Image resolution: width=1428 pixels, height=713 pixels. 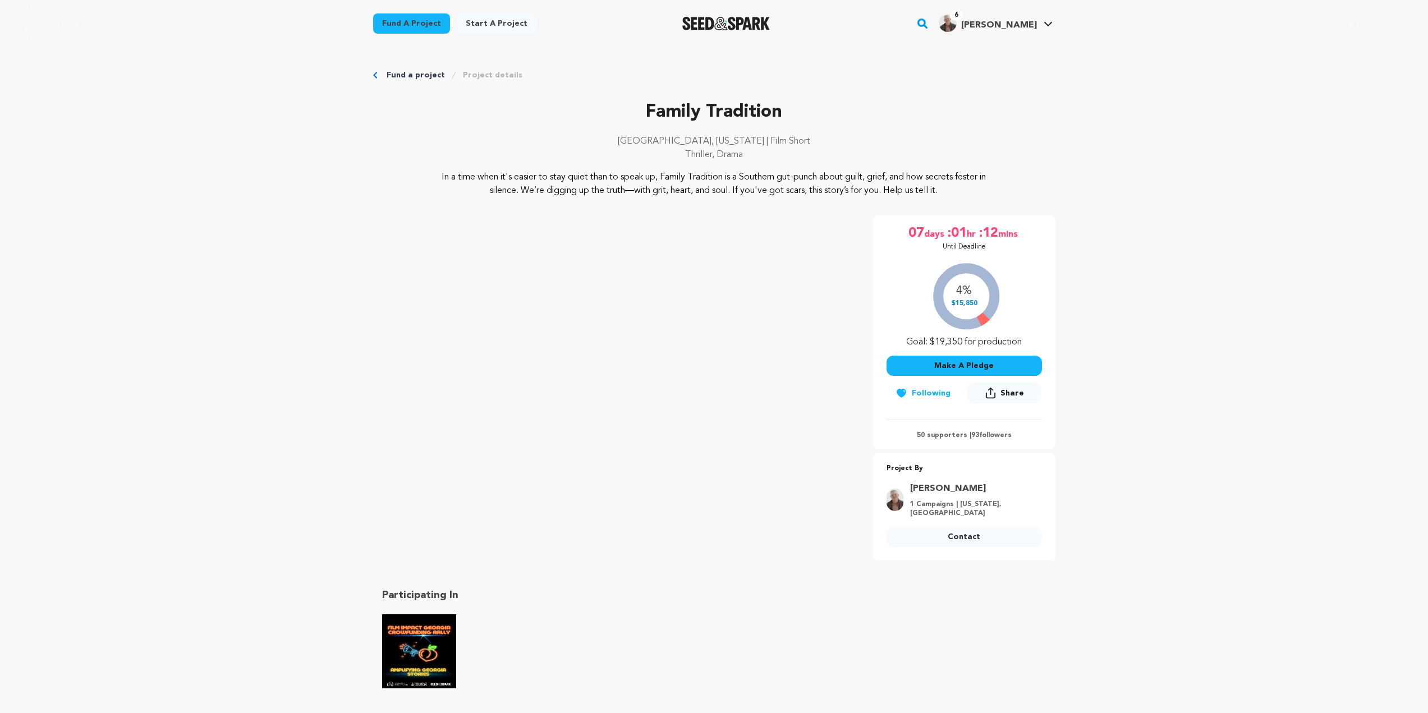 I want to click on h2: Participating In, so click(x=544, y=595).